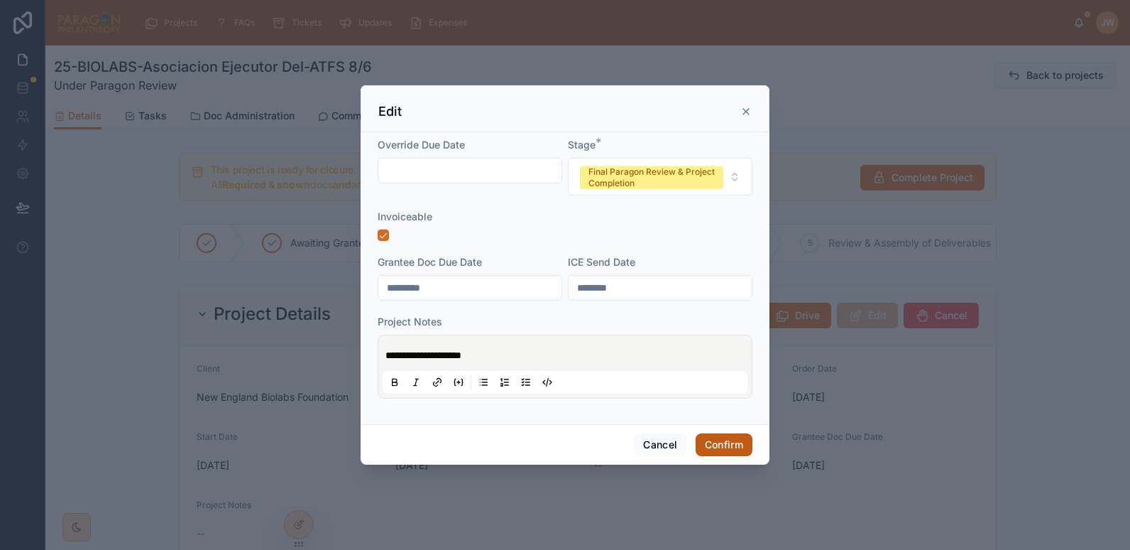 The width and height of the screenshot is (1130, 550). Describe the element at coordinates (410, 321) in the screenshot. I see `span: Project Notes` at that location.